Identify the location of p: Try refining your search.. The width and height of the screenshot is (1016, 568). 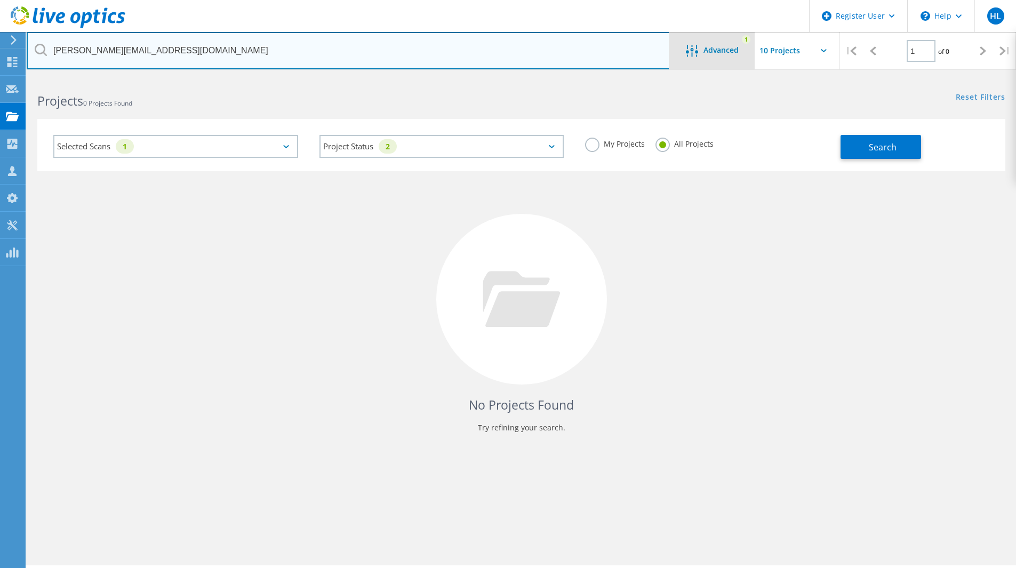
(521, 428).